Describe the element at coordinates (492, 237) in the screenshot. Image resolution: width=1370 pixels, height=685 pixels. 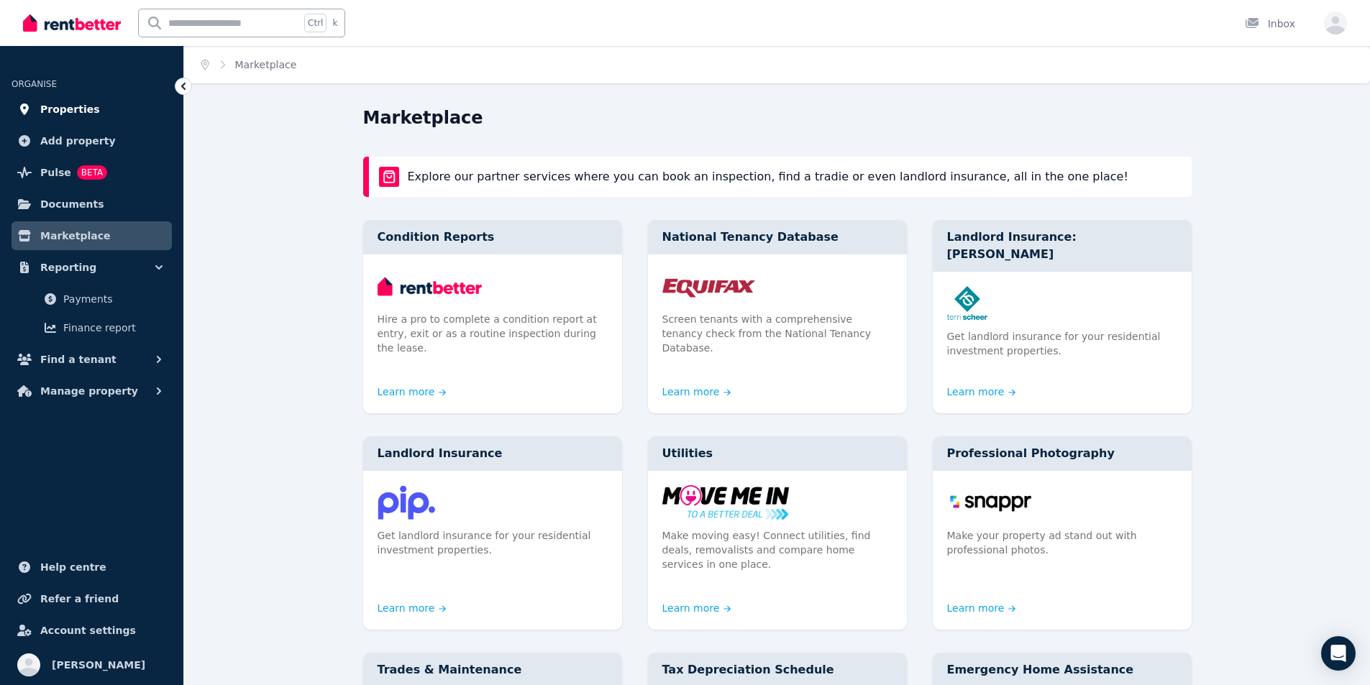
I see `div: Condition Reports` at that location.